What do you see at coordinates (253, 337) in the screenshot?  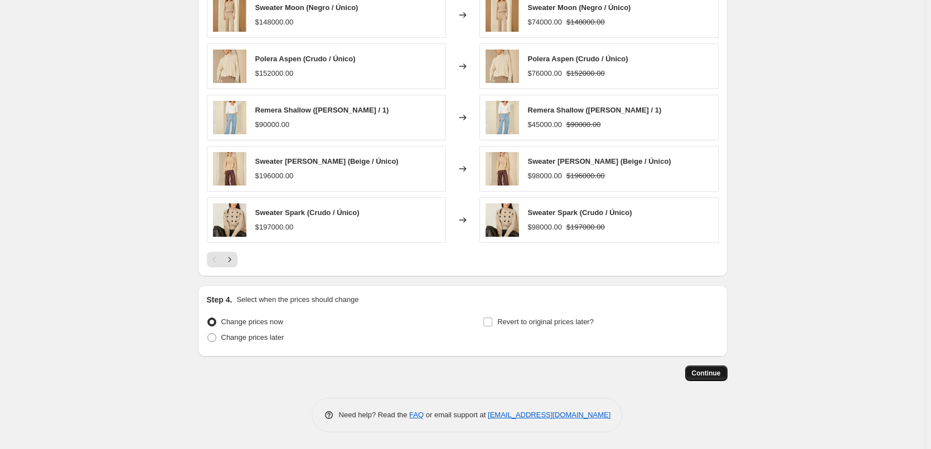 I see `span: Change prices later` at bounding box center [253, 337].